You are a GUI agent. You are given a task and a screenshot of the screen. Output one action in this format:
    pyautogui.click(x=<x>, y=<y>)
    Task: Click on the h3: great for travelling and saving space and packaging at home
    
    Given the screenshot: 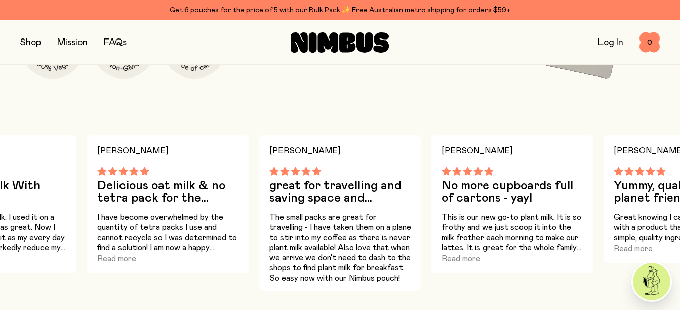 What is the action you would take?
    pyautogui.click(x=340, y=192)
    